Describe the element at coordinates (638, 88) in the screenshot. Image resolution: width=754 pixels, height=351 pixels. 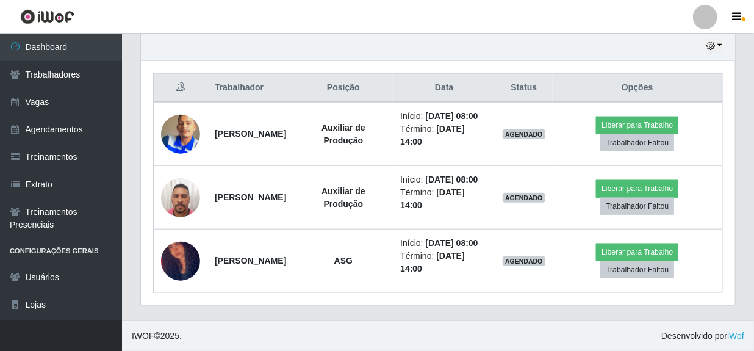
I see `th: Opções` at that location.